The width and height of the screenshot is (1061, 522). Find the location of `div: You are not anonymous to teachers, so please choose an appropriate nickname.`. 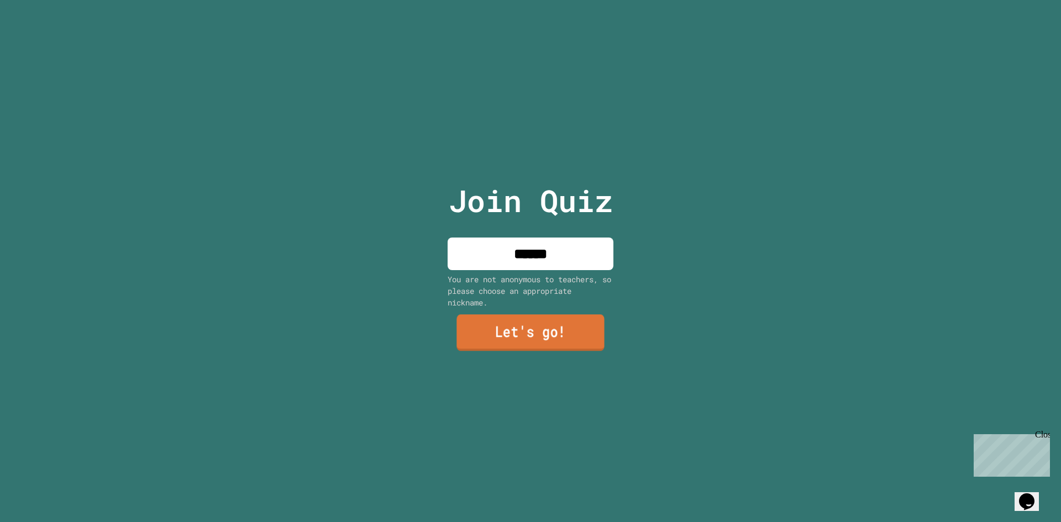

div: You are not anonymous to teachers, so please choose an appropriate nickname. is located at coordinates (531, 291).